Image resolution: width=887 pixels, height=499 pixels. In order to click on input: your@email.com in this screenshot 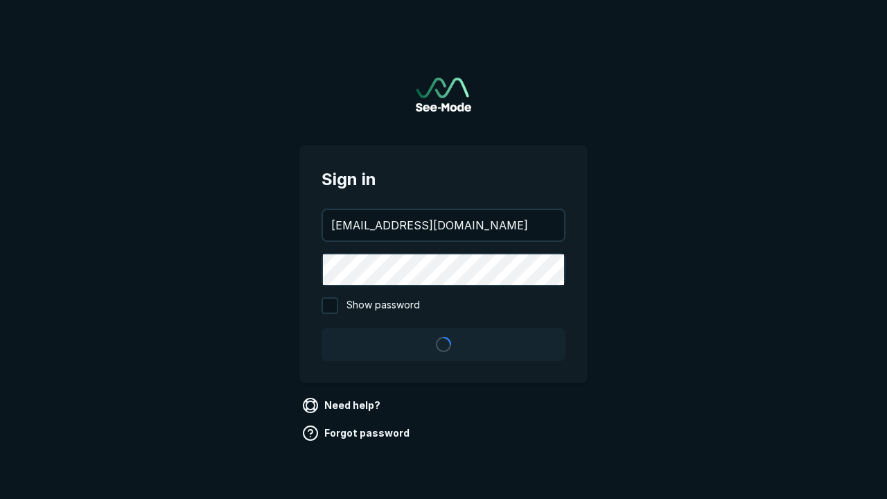, I will do `click(444, 225)`.